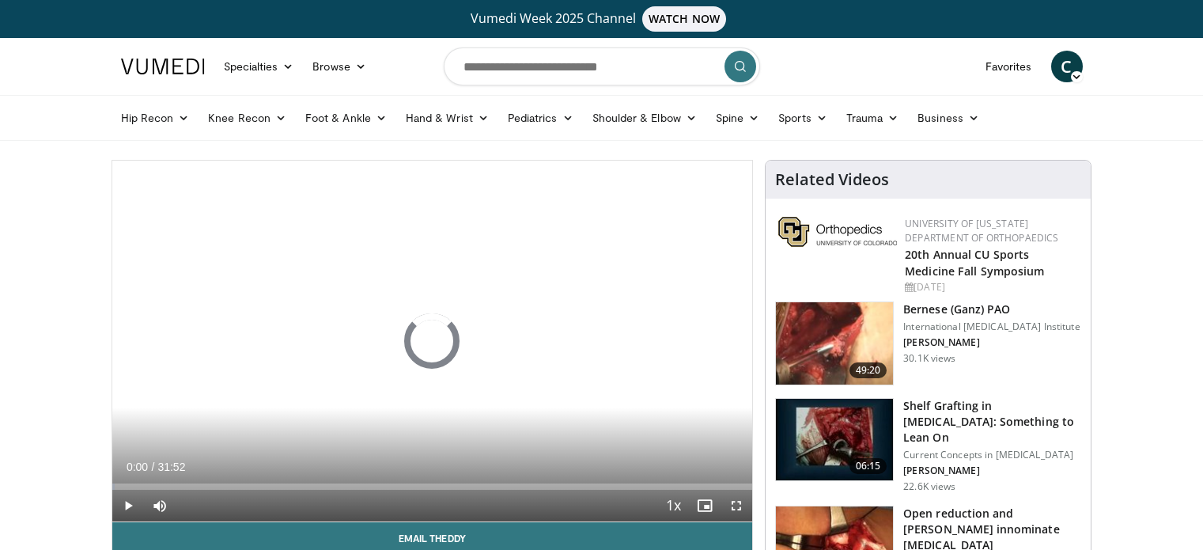  What do you see at coordinates (433, 486) in the screenshot?
I see `div: Progress Bar` at bounding box center [433, 486].